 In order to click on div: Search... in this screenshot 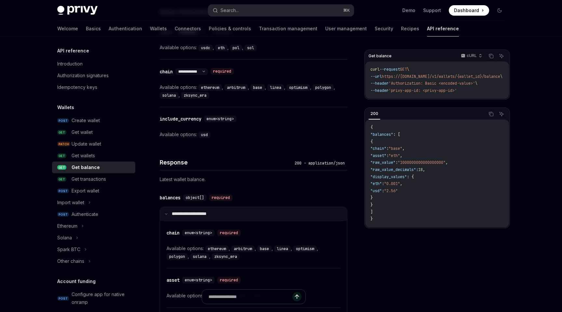, I will do `click(230, 10)`.